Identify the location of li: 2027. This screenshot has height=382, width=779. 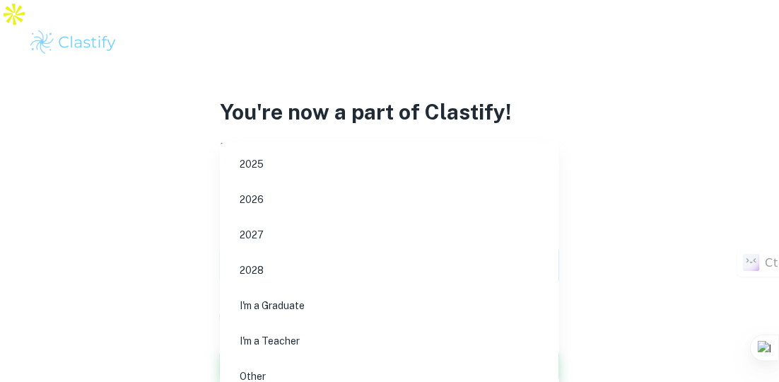
(390, 235).